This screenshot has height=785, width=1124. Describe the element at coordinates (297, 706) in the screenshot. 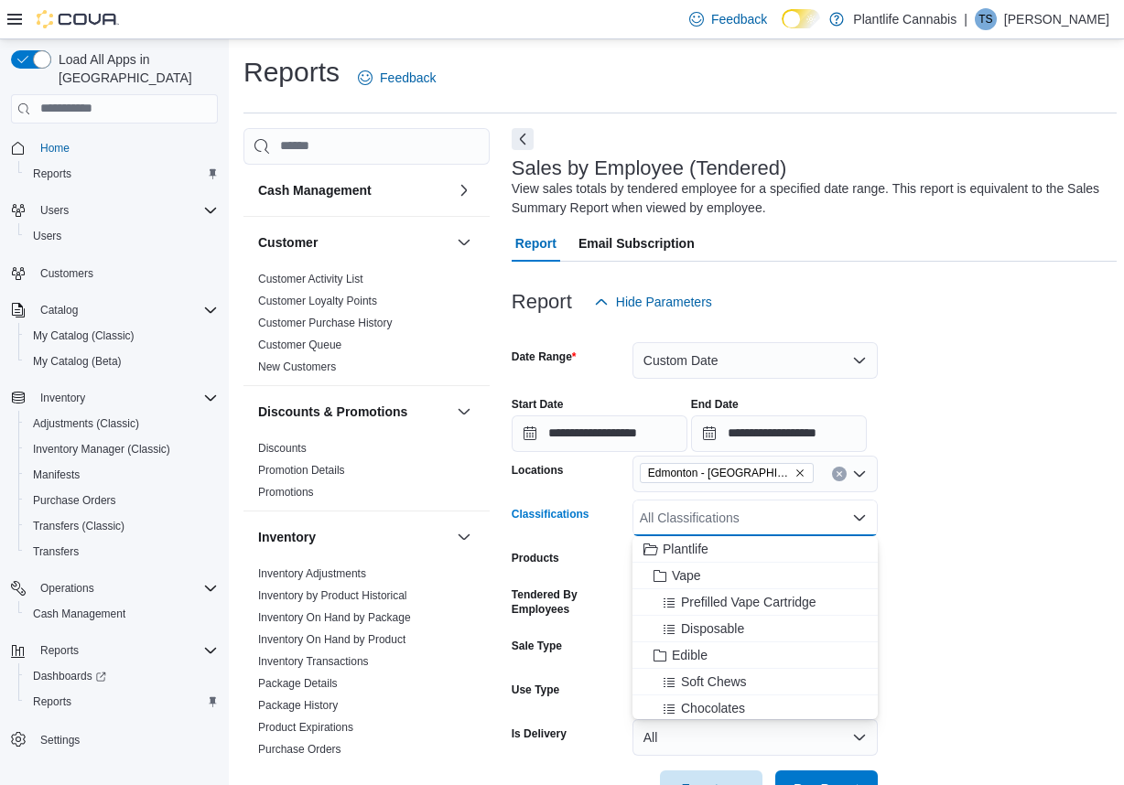

I see `span: Package History` at that location.